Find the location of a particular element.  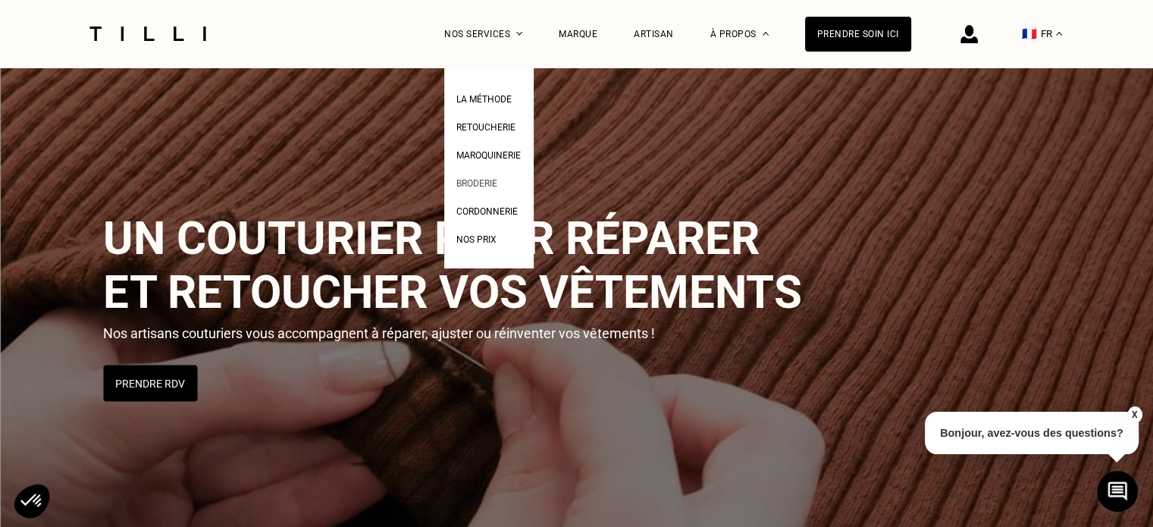

span: Broderie is located at coordinates (477, 183).